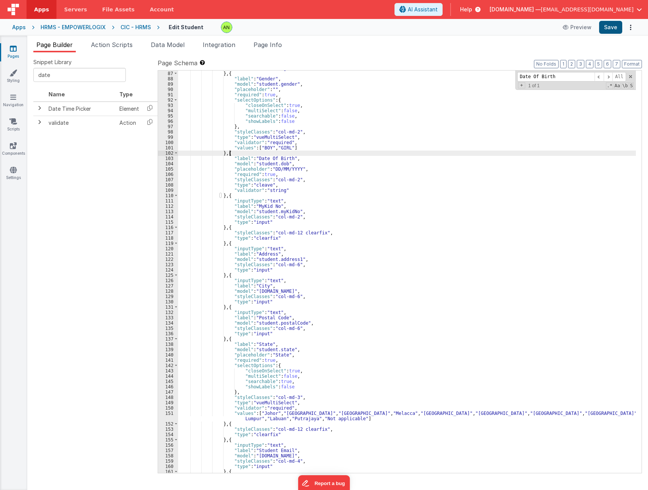 This screenshot has width=648, height=490. I want to click on span: Integration, so click(219, 45).